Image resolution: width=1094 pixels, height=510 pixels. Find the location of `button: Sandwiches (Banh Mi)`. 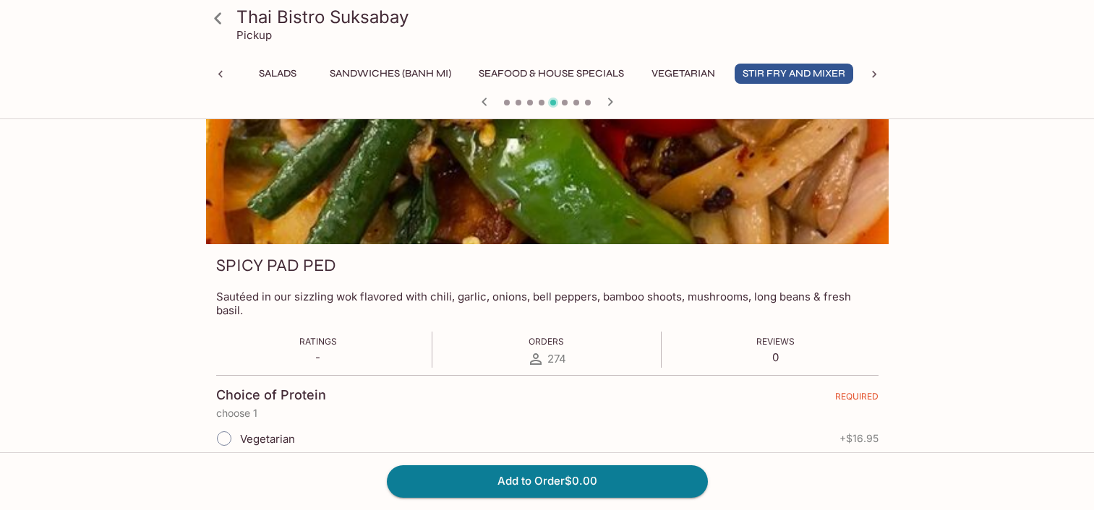

button: Sandwiches (Banh Mi) is located at coordinates (390, 74).